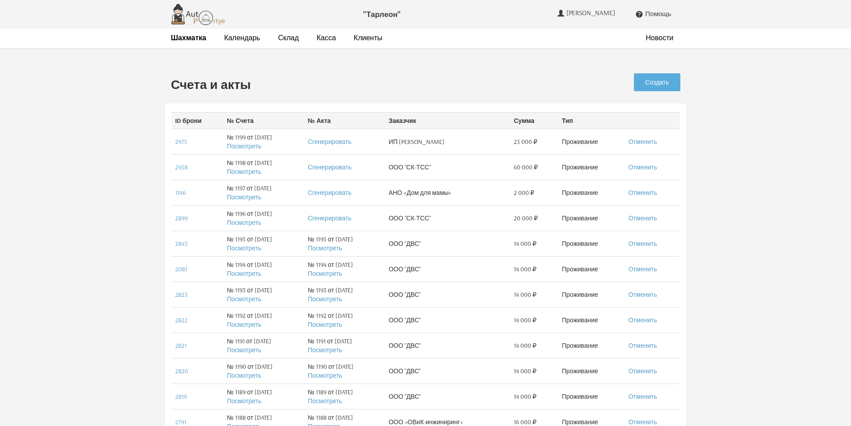 Image resolution: width=851 pixels, height=426 pixels. I want to click on th: № Акта, so click(345, 120).